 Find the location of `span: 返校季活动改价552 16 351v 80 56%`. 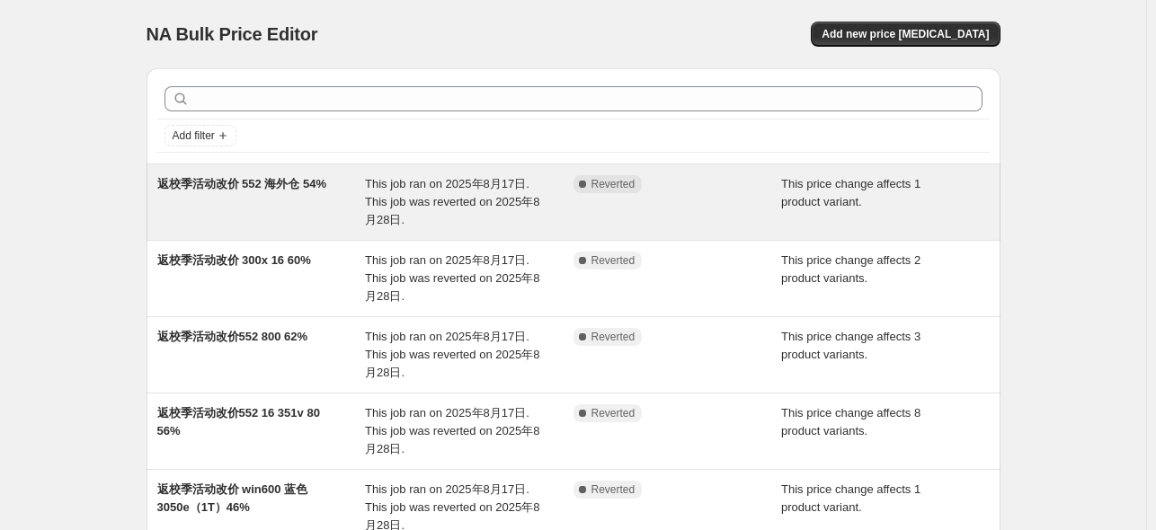

span: 返校季活动改价552 16 351v 80 56% is located at coordinates (238, 422).